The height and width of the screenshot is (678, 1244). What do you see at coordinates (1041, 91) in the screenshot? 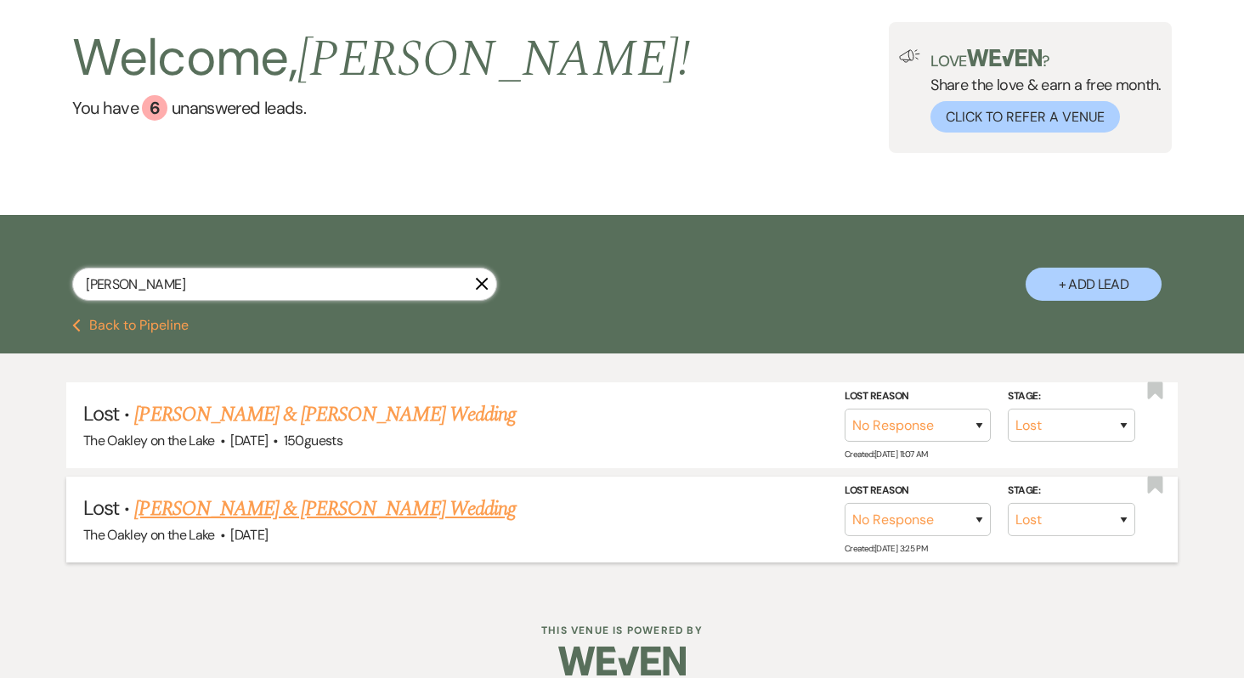
I see `div: Share the love & earn a free month.` at bounding box center [1041, 91].